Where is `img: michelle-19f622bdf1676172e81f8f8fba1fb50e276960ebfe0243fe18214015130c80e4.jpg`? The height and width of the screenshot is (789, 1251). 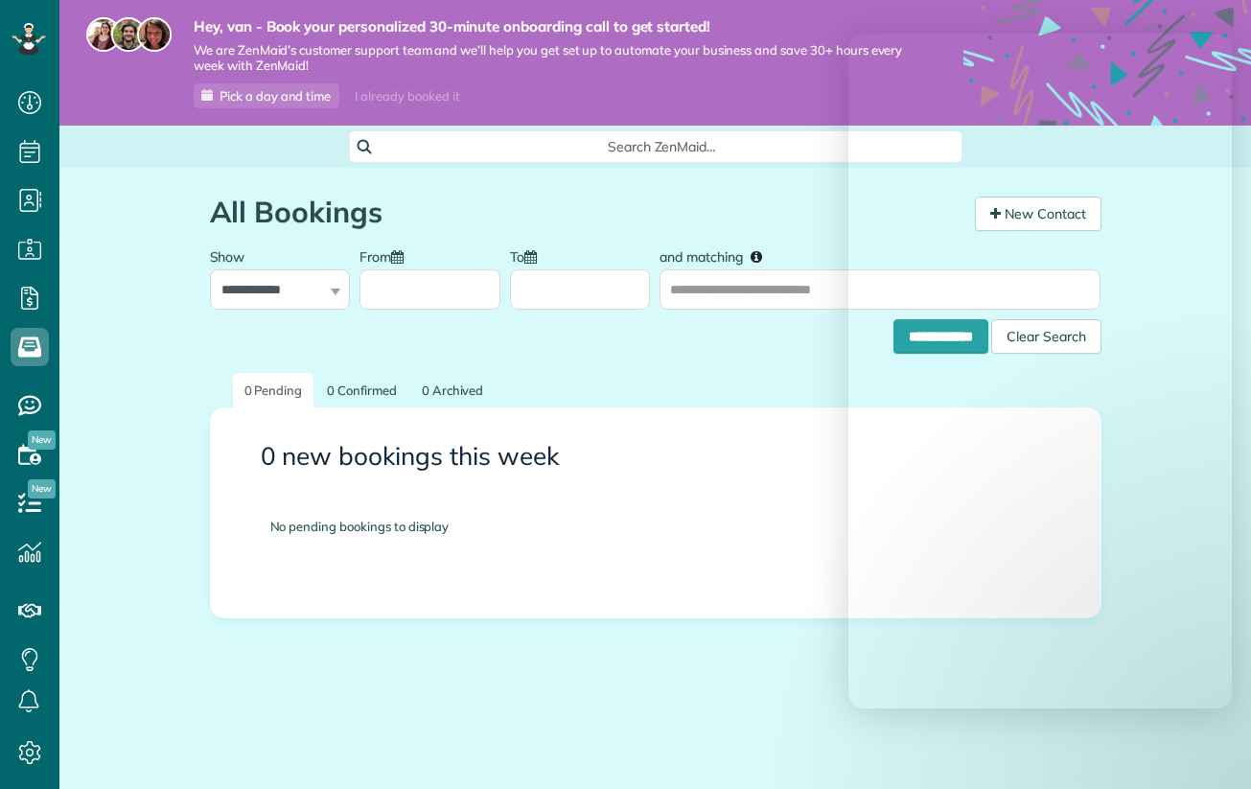
img: michelle-19f622bdf1676172e81f8f8fba1fb50e276960ebfe0243fe18214015130c80e4.jpg is located at coordinates (154, 35).